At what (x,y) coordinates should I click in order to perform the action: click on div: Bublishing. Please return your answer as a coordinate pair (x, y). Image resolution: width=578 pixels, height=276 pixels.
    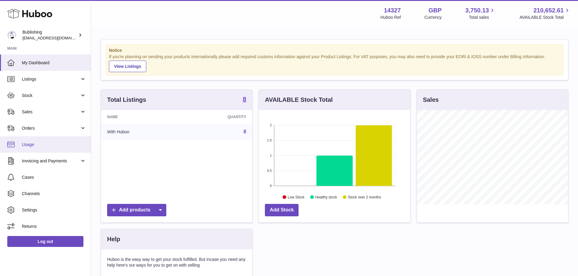
    Looking at the image, I should click on (50, 35).